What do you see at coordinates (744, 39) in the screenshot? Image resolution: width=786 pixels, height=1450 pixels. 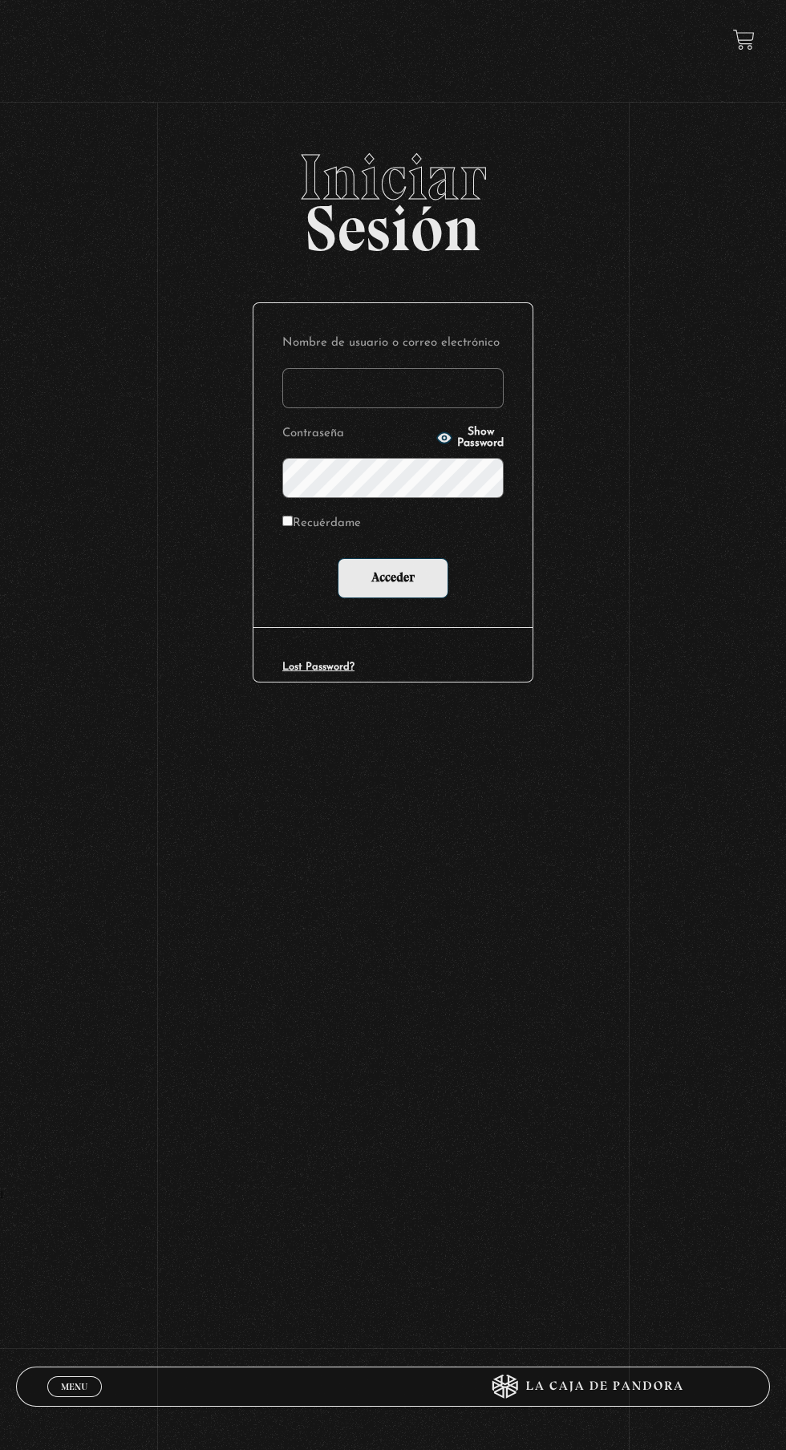 I see `a: View your shopping cart` at bounding box center [744, 39].